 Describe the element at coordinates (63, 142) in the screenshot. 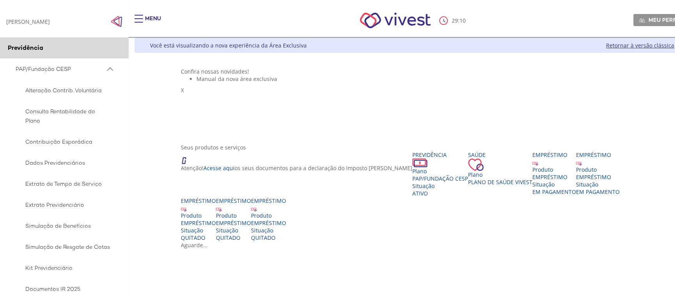

I see `span: Contribuição Esporádica` at that location.